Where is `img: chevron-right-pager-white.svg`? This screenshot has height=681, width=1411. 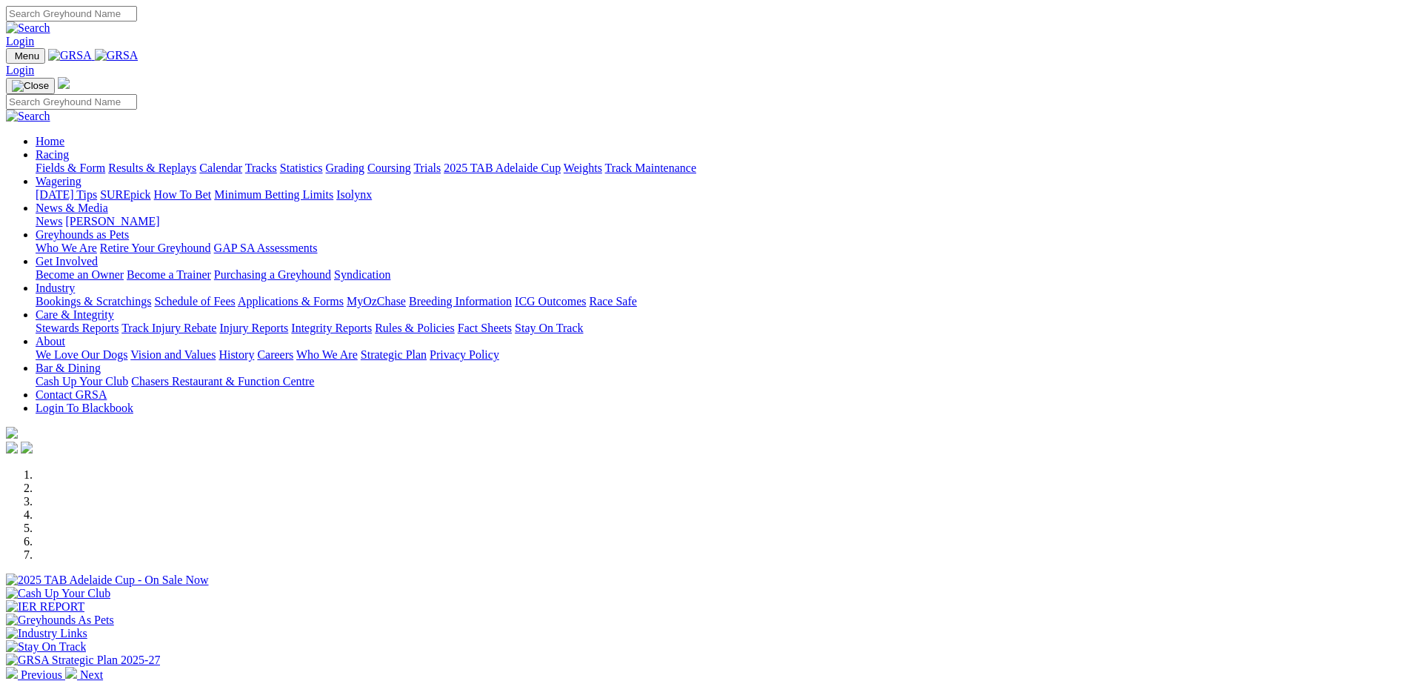 img: chevron-right-pager-white.svg is located at coordinates (71, 673).